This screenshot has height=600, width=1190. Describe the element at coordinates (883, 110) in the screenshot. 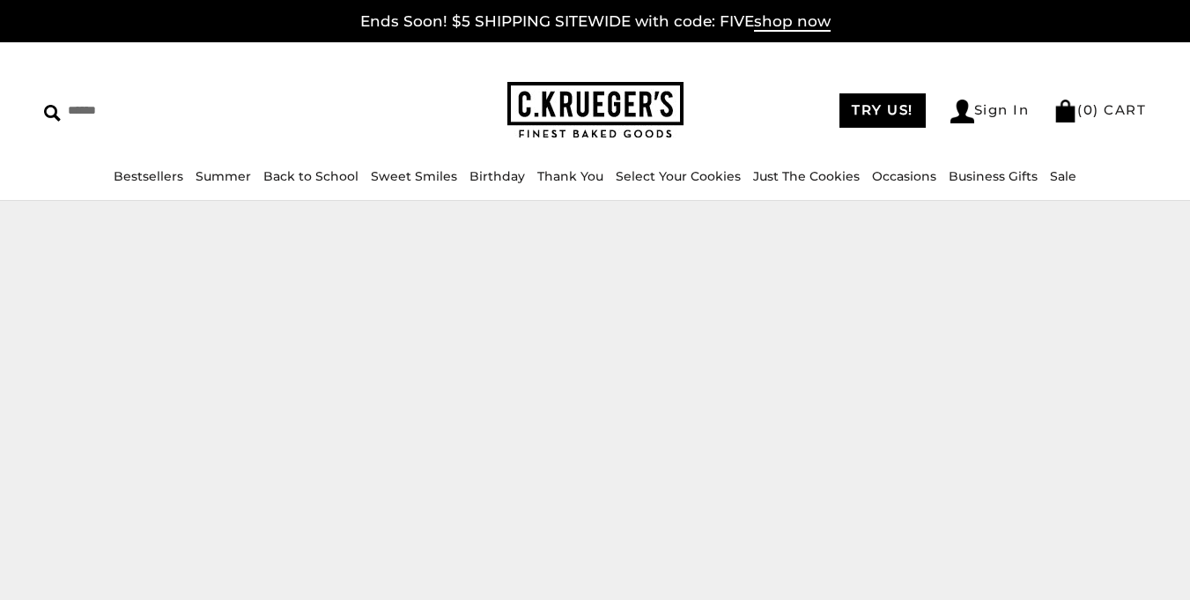

I see `a: TRY US!` at that location.